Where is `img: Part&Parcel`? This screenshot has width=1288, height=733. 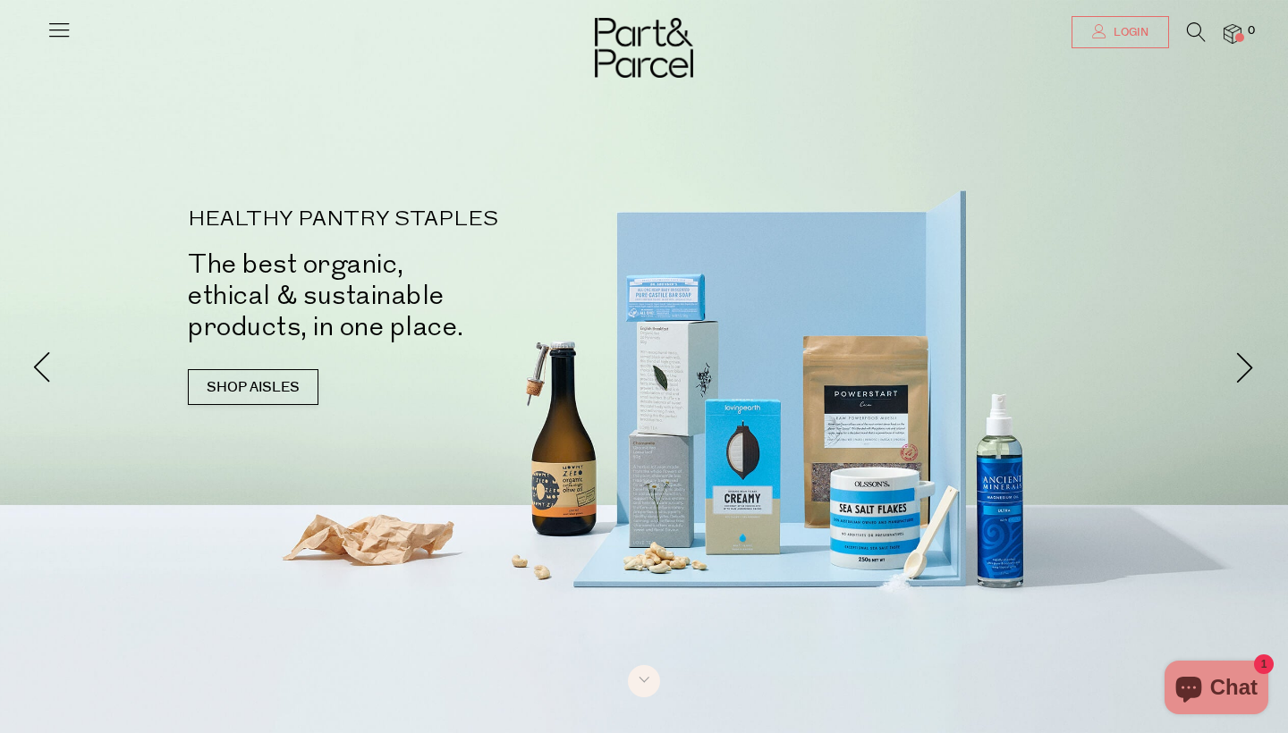
img: Part&Parcel is located at coordinates (644, 47).